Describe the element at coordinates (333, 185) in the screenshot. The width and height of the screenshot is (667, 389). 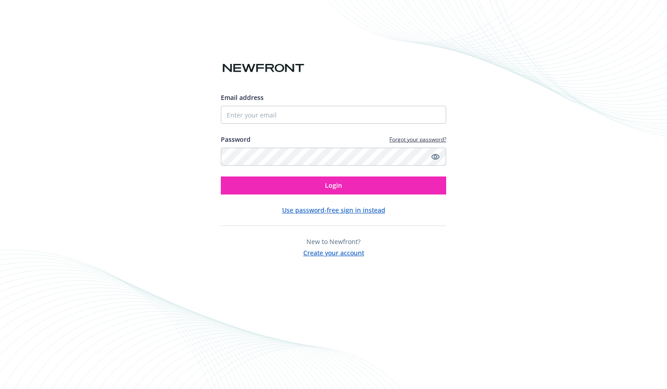
I see `span: Login` at that location.